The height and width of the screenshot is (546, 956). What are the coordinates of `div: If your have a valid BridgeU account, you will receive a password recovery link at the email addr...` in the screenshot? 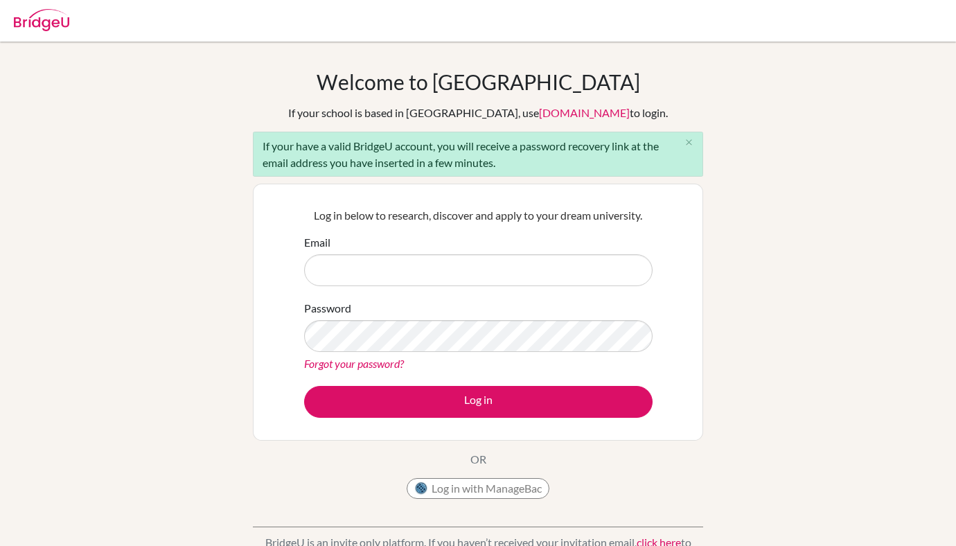 It's located at (478, 154).